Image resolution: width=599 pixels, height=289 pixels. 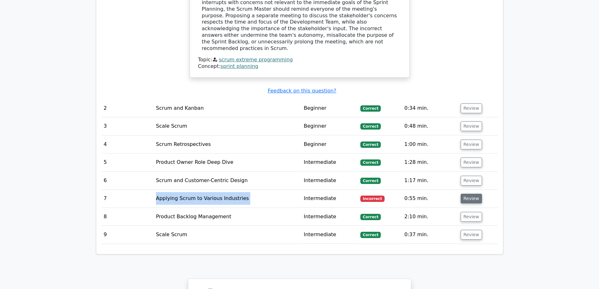 What do you see at coordinates (227, 217) in the screenshot?
I see `td: Product Backlog Management` at bounding box center [227, 217].